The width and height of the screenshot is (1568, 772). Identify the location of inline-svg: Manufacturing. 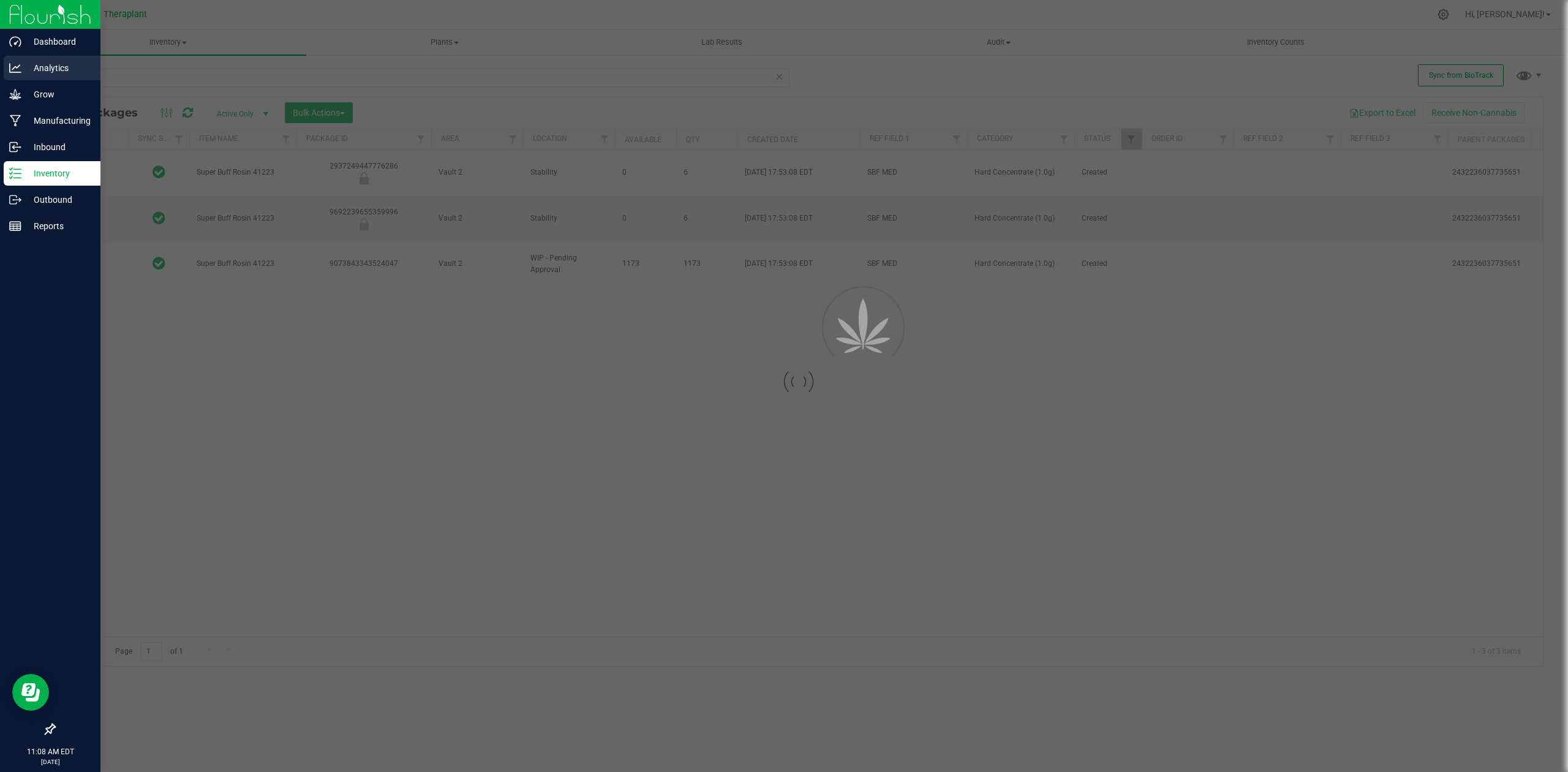
(15, 121).